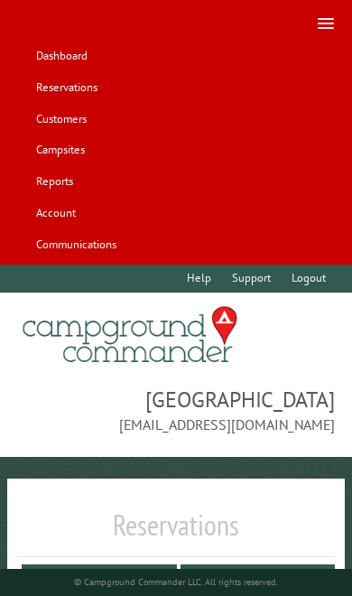 The image size is (352, 596). Describe the element at coordinates (76, 244) in the screenshot. I see `a: Communications` at that location.